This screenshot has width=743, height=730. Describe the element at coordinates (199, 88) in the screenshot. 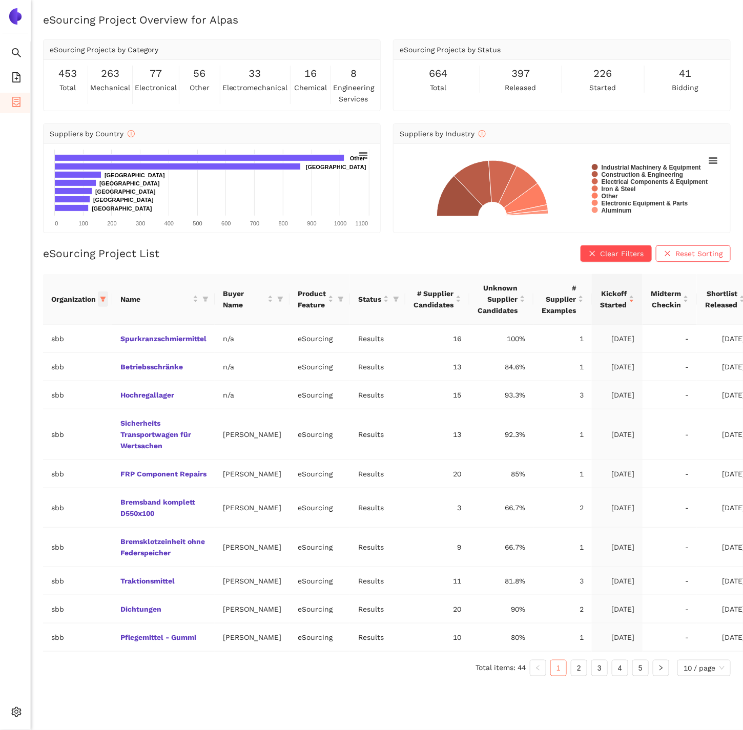

I see `span: other` at that location.